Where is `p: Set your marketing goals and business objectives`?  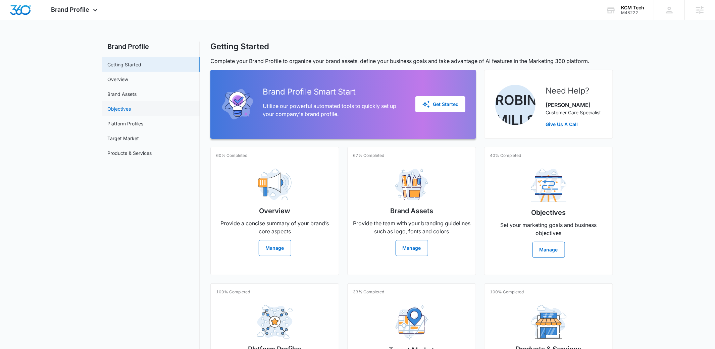 p: Set your marketing goals and business objectives is located at coordinates (549, 229).